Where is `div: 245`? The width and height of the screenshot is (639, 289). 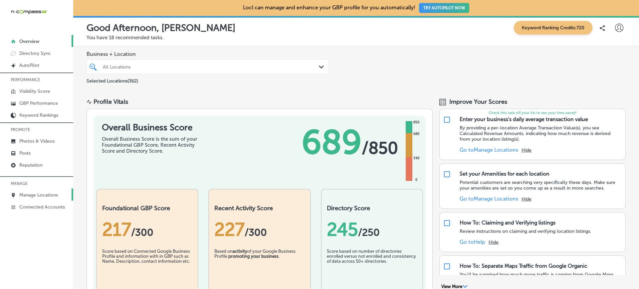 div: 245 is located at coordinates (372, 230).